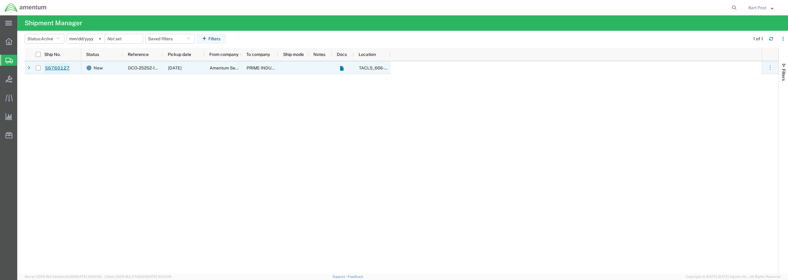 This screenshot has height=280, width=788. I want to click on img: logo, so click(26, 8).